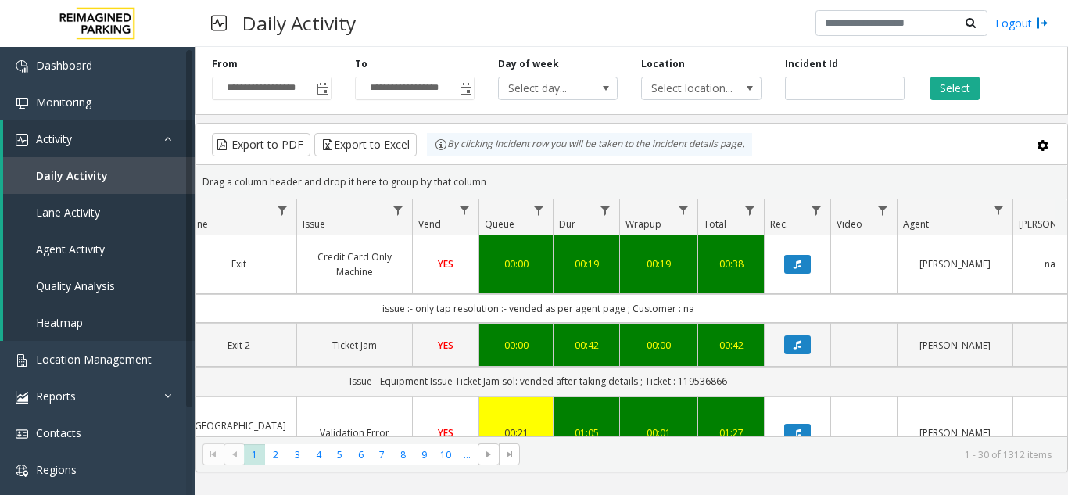 The image size is (1068, 495). Describe the element at coordinates (658, 432) in the screenshot. I see `a: 00:01` at that location.